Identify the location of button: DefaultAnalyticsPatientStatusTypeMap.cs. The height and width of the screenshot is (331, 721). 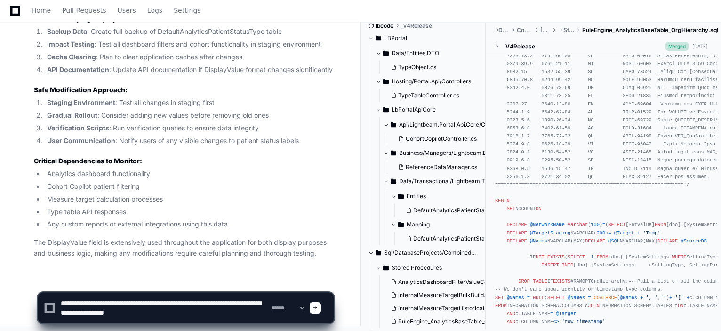
(452, 239).